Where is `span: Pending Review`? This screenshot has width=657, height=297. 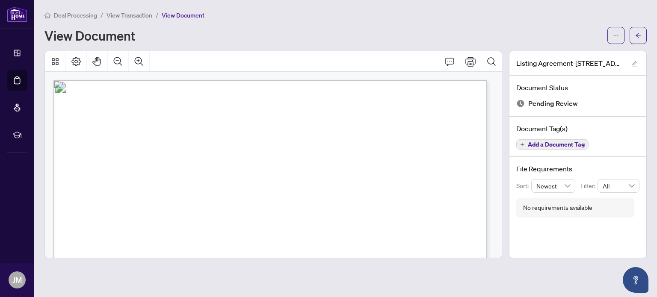
span: Pending Review is located at coordinates (553, 104).